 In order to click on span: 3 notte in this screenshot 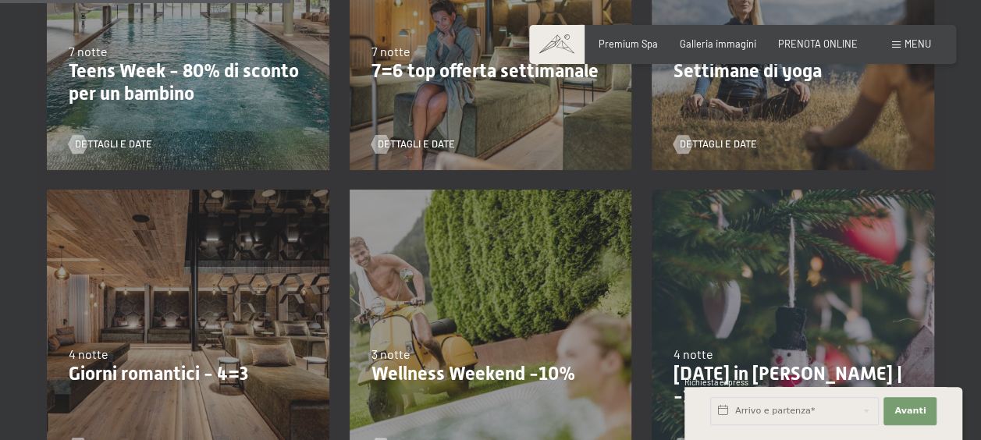, I will do `click(391, 354)`.